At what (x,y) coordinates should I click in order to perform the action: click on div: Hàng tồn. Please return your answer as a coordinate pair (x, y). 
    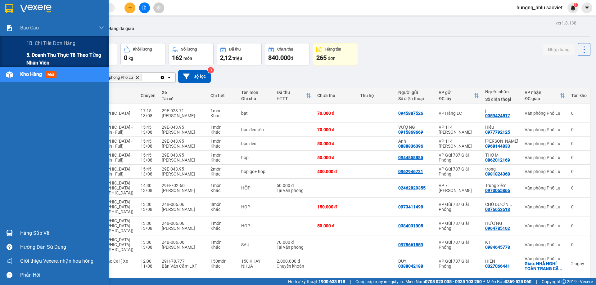
    Looking at the image, I should click on (333, 49).